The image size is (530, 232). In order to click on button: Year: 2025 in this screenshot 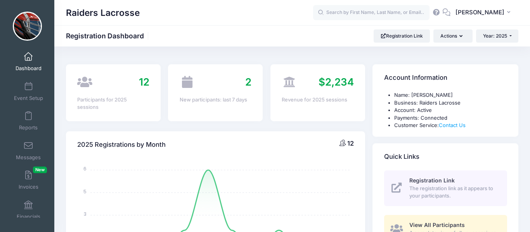, I will do `click(497, 36)`.